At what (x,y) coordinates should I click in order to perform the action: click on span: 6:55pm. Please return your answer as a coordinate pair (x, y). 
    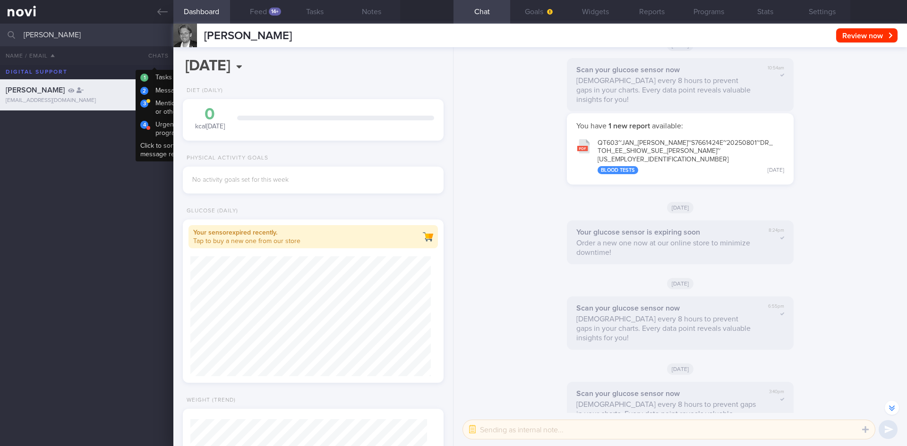
    Looking at the image, I should click on (776, 306).